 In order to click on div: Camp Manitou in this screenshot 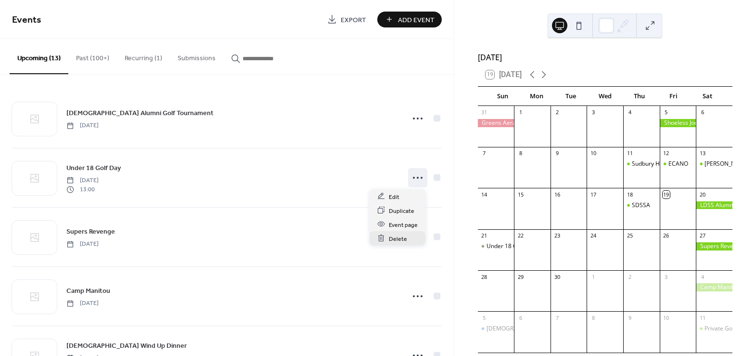, I will do `click(714, 287)`.